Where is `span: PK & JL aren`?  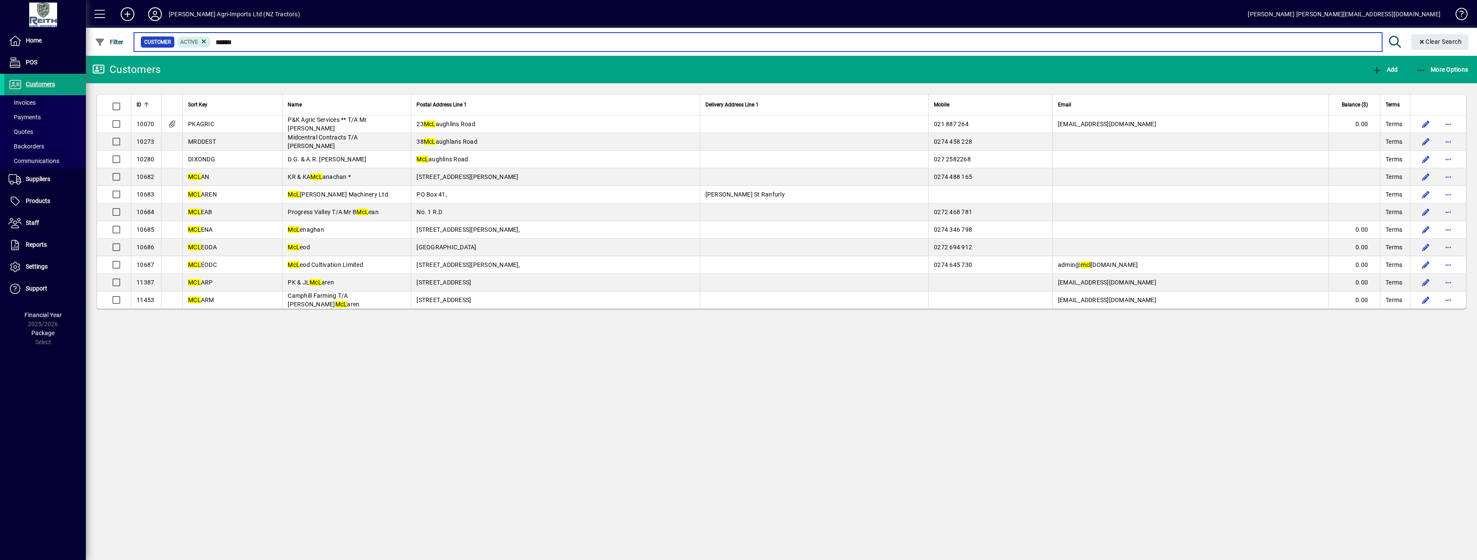
span: PK & JL aren is located at coordinates (311, 283).